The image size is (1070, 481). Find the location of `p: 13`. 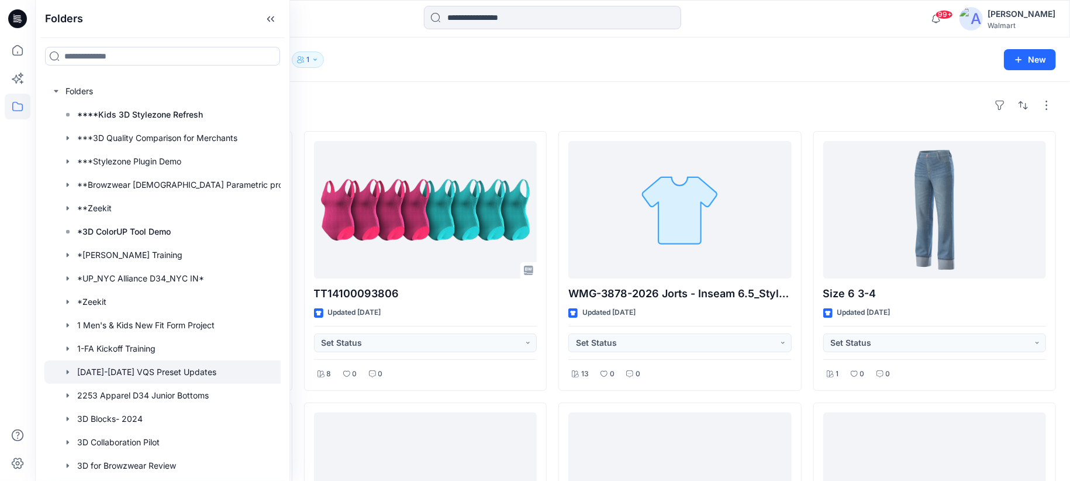

p: 13 is located at coordinates (585, 374).